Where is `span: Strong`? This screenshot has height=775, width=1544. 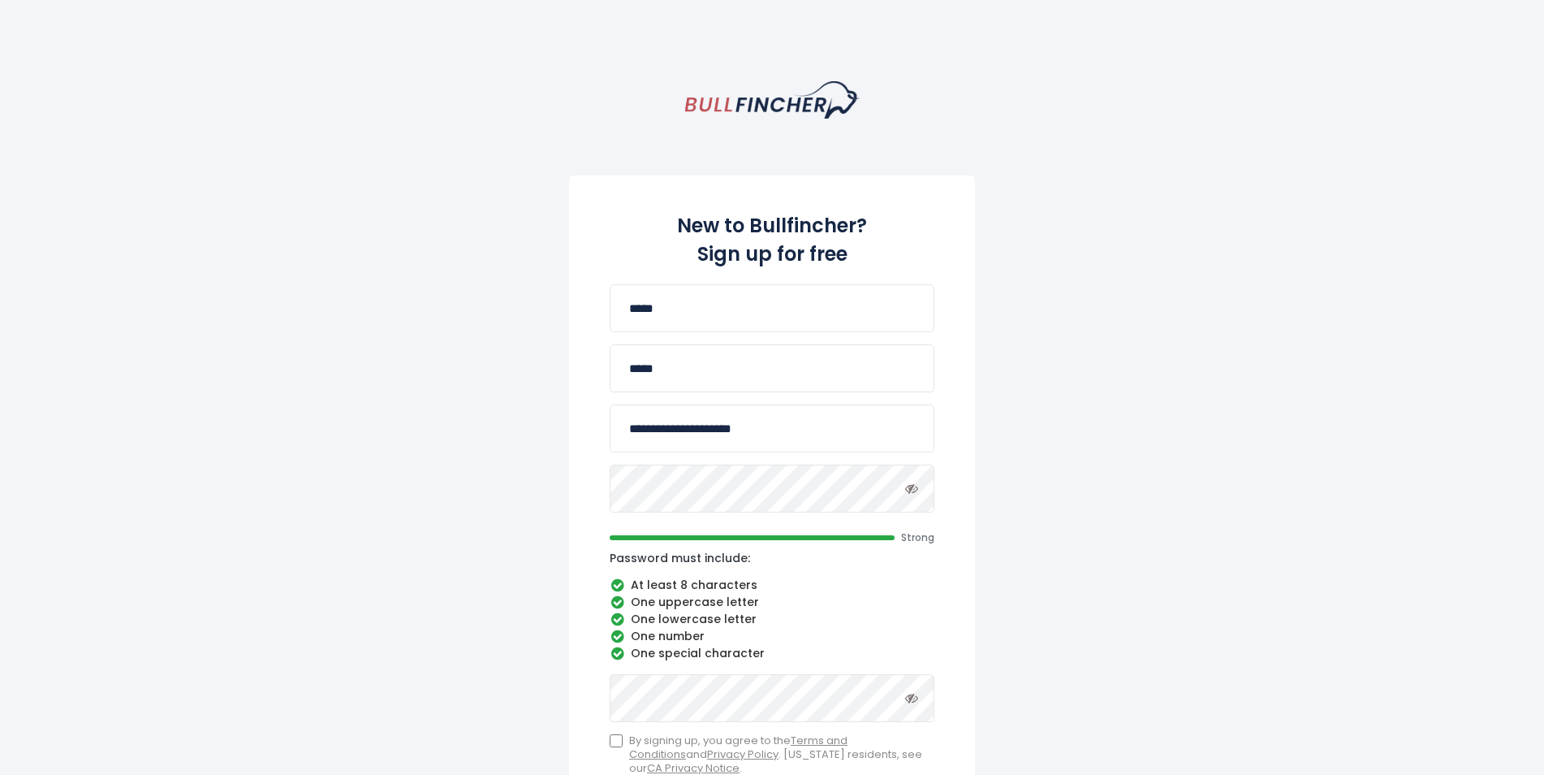 span: Strong is located at coordinates (918, 538).